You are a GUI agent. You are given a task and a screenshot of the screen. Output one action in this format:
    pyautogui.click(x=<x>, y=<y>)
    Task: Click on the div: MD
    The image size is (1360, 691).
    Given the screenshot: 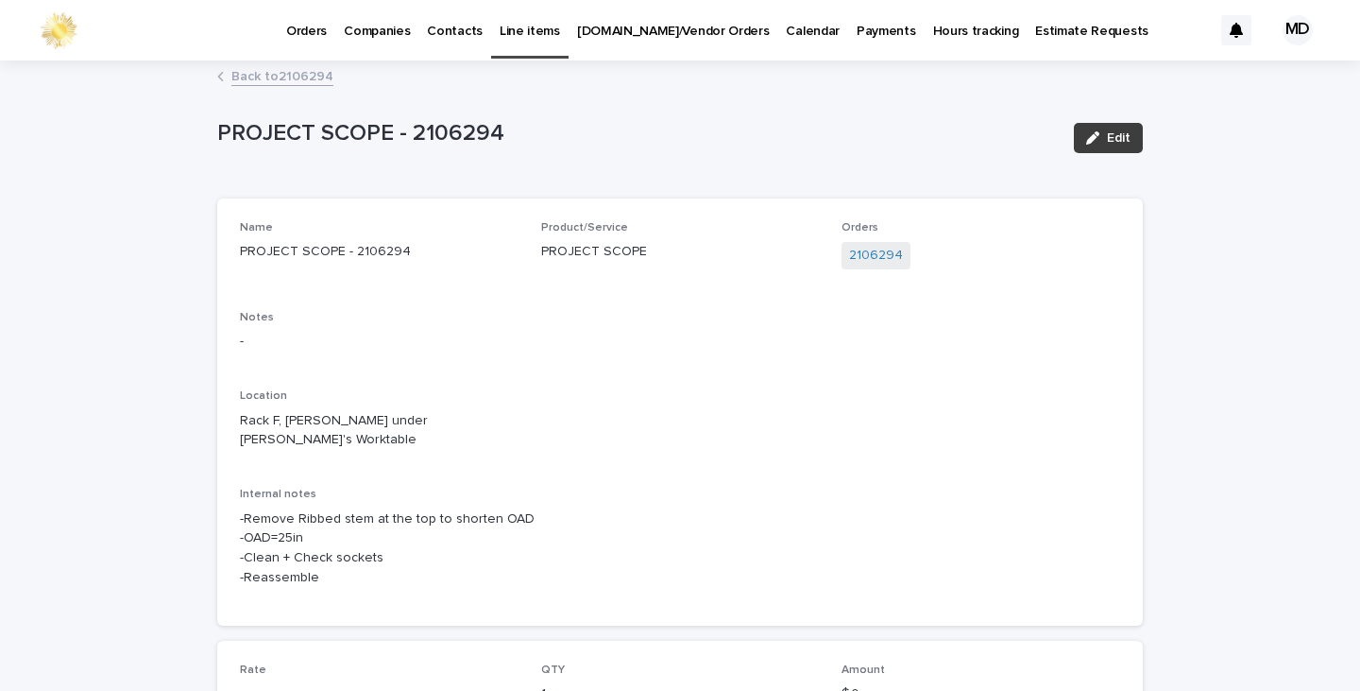 What is the action you would take?
    pyautogui.click(x=1298, y=30)
    